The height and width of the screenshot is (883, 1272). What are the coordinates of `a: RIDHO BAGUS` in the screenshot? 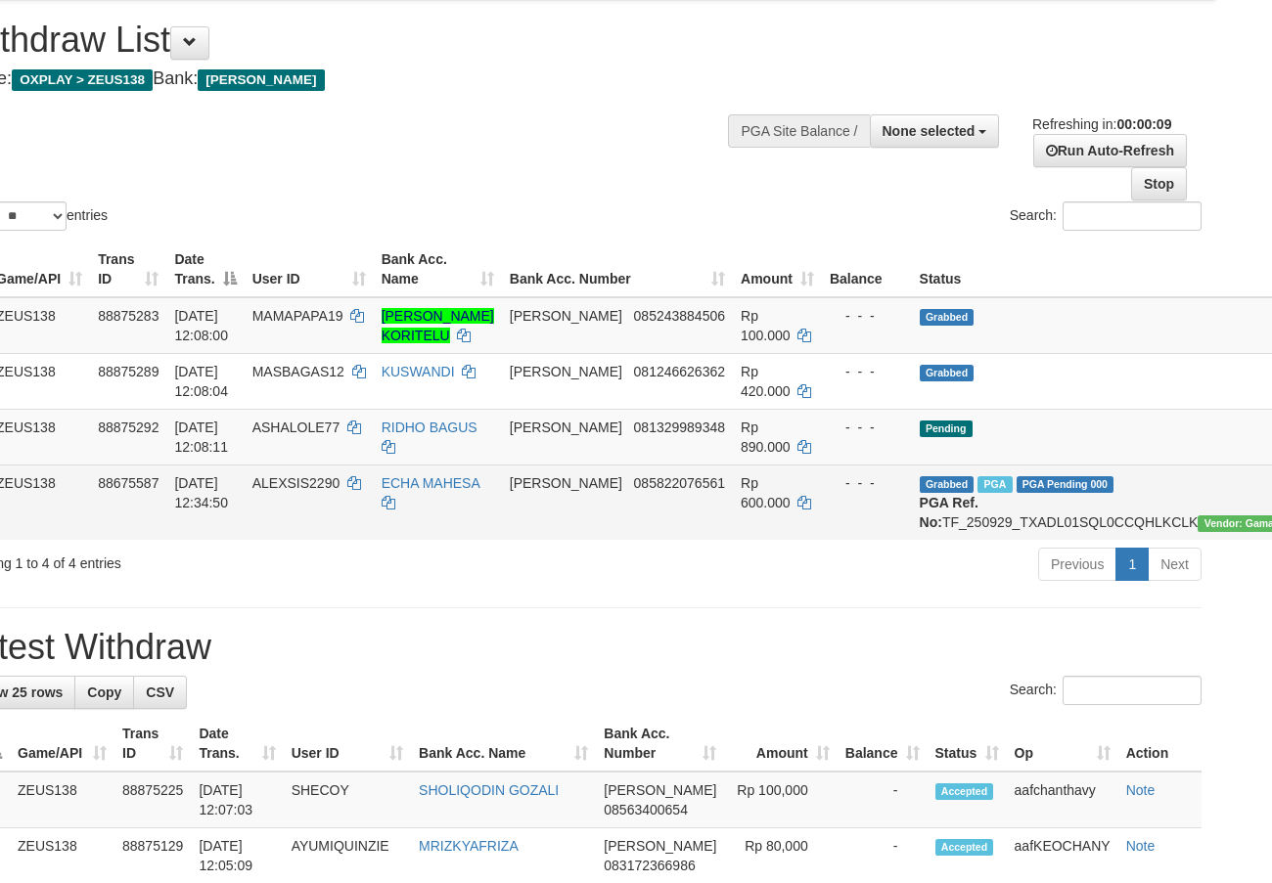 It's located at (429, 428).